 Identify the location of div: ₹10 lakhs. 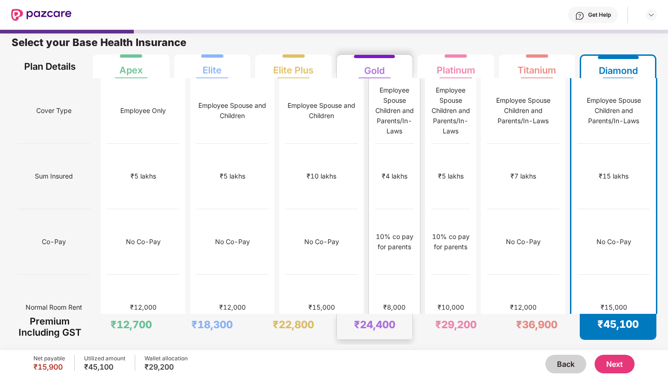
(322, 176).